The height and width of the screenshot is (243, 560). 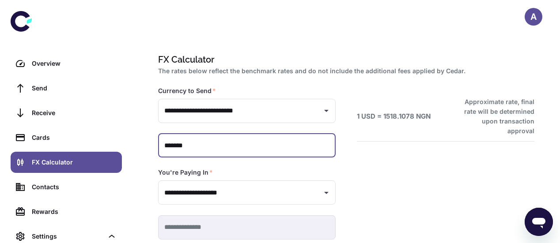 What do you see at coordinates (187, 91) in the screenshot?
I see `label: Currency to Send` at bounding box center [187, 91].